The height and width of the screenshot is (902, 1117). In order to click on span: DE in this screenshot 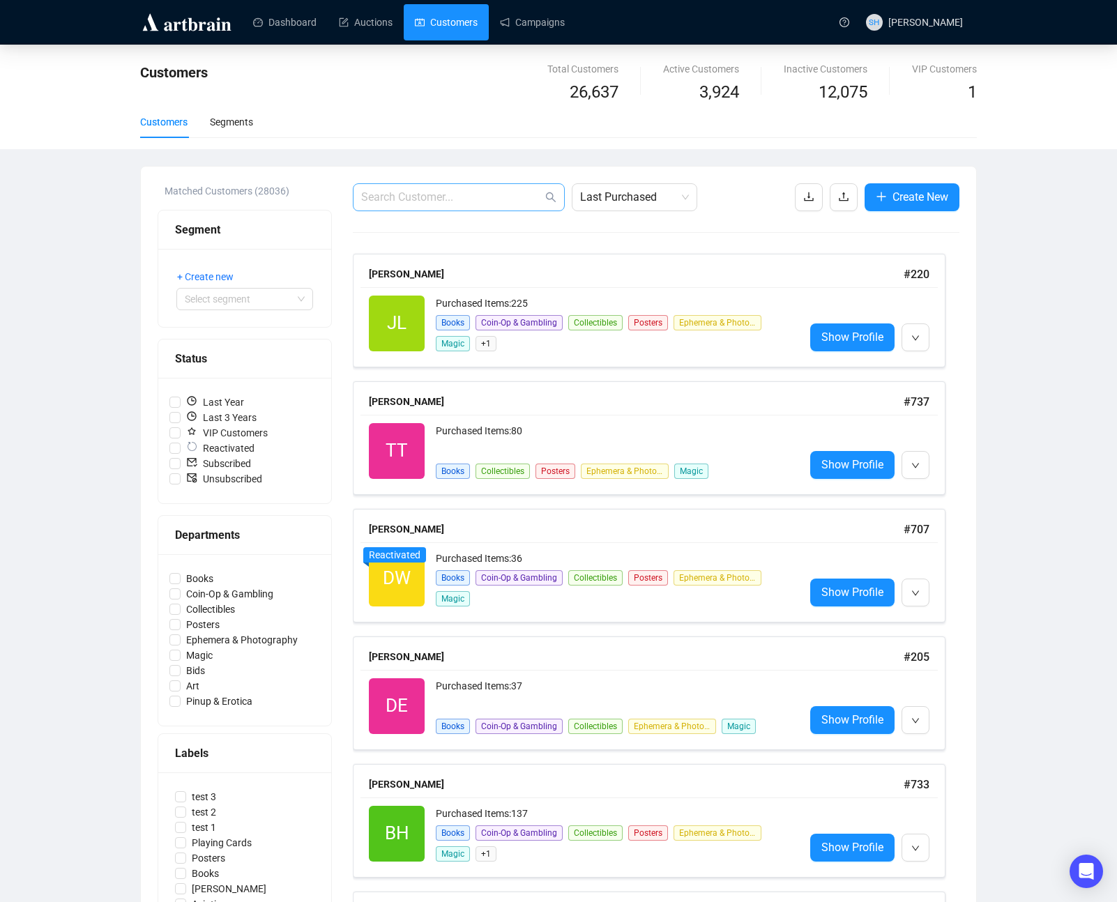, I will do `click(397, 706)`.